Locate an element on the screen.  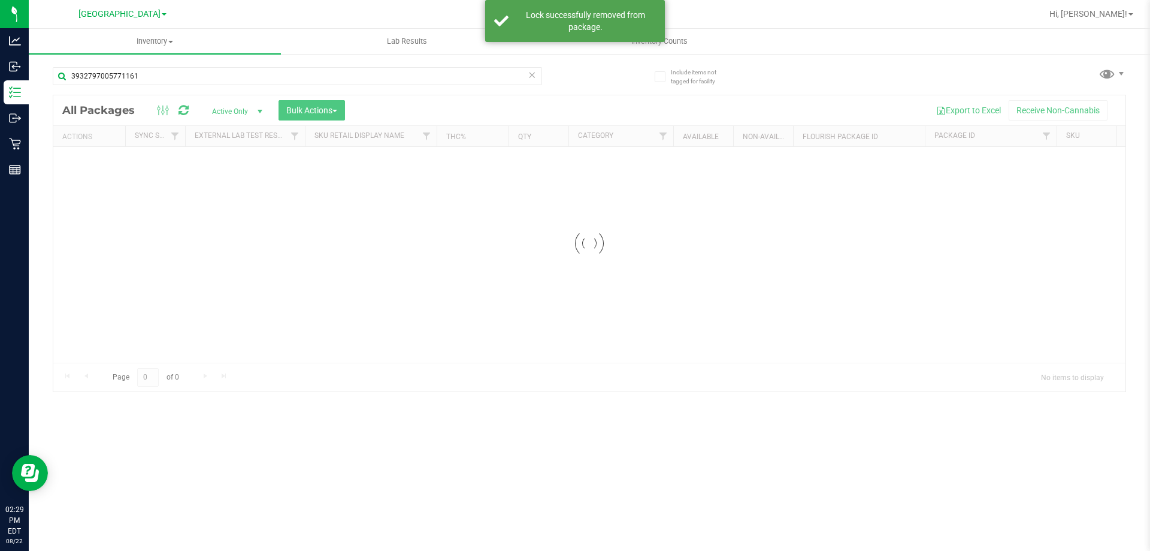
inline-svg: Reports is located at coordinates (15, 170).